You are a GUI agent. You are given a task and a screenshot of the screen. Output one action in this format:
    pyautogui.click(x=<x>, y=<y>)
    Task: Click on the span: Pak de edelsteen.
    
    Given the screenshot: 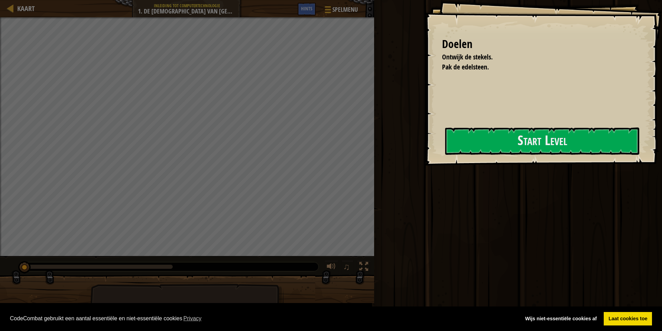 What is the action you would take?
    pyautogui.click(x=466, y=67)
    